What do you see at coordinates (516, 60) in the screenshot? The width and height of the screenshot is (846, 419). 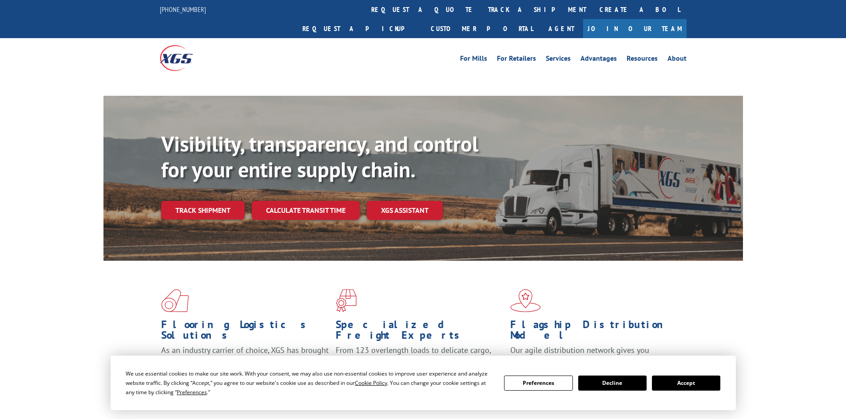 I see `a: For Retailers` at bounding box center [516, 60].